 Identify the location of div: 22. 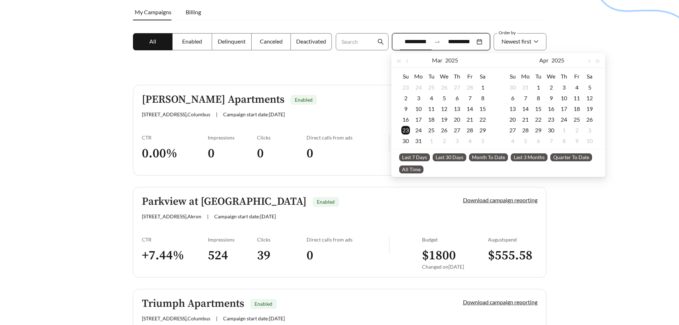
(538, 119).